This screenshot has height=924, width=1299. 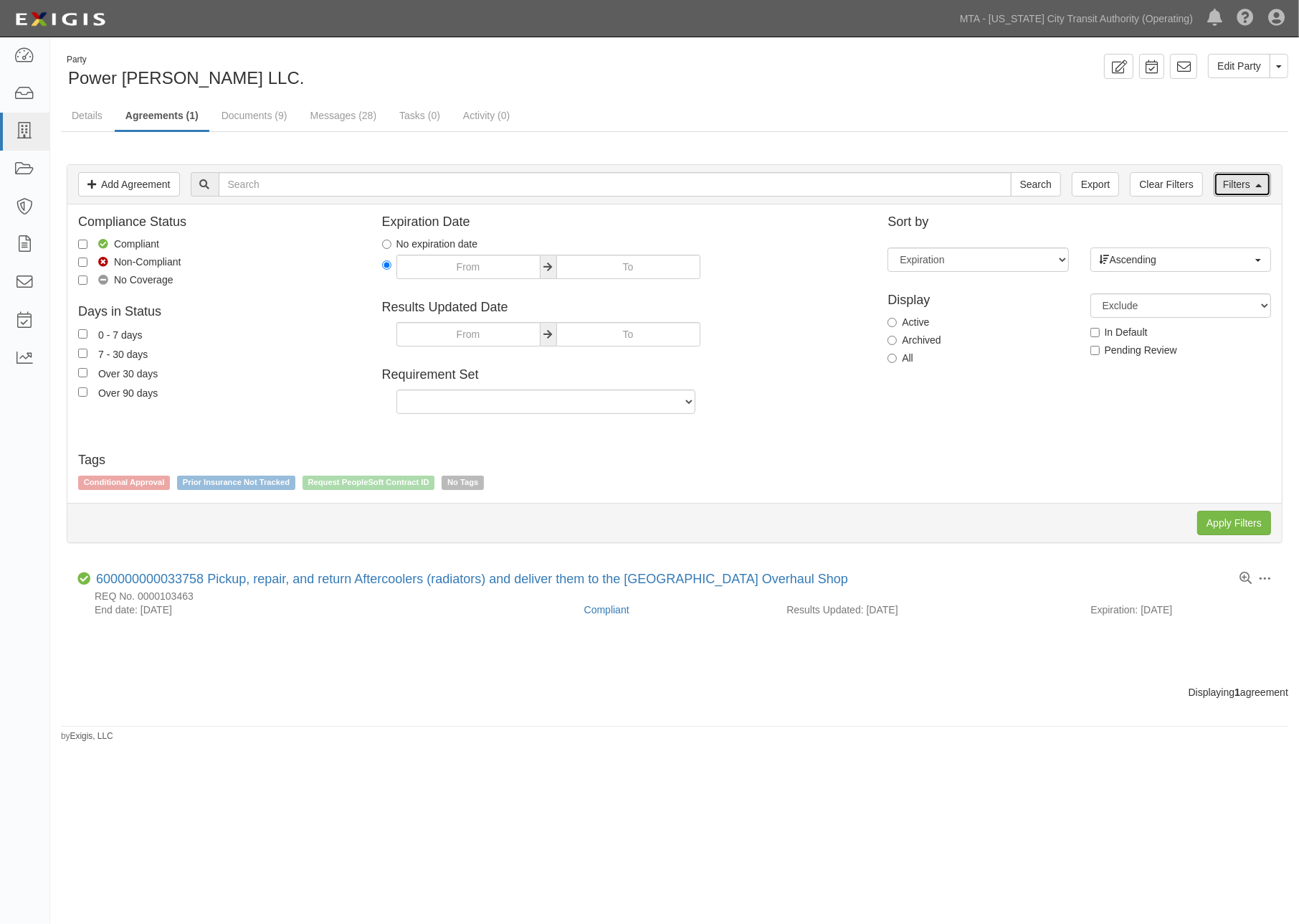 What do you see at coordinates (1096, 184) in the screenshot?
I see `a: Export` at bounding box center [1096, 184].